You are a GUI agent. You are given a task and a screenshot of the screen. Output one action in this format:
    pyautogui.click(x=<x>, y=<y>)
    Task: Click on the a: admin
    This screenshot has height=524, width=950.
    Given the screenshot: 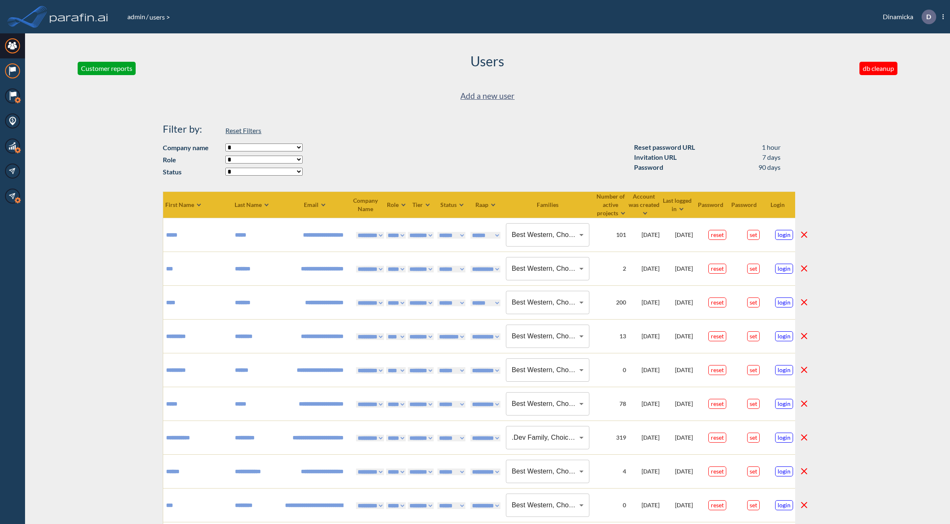 What is the action you would take?
    pyautogui.click(x=136, y=16)
    